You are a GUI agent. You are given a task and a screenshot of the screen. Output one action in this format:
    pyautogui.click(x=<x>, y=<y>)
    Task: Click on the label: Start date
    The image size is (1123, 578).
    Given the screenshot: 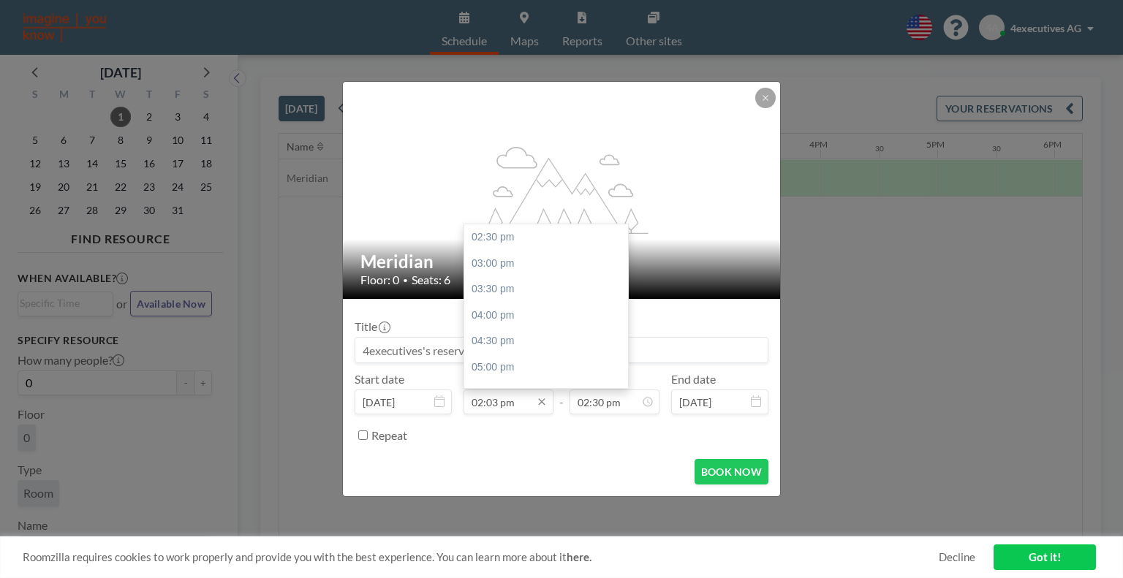 What is the action you would take?
    pyautogui.click(x=380, y=380)
    